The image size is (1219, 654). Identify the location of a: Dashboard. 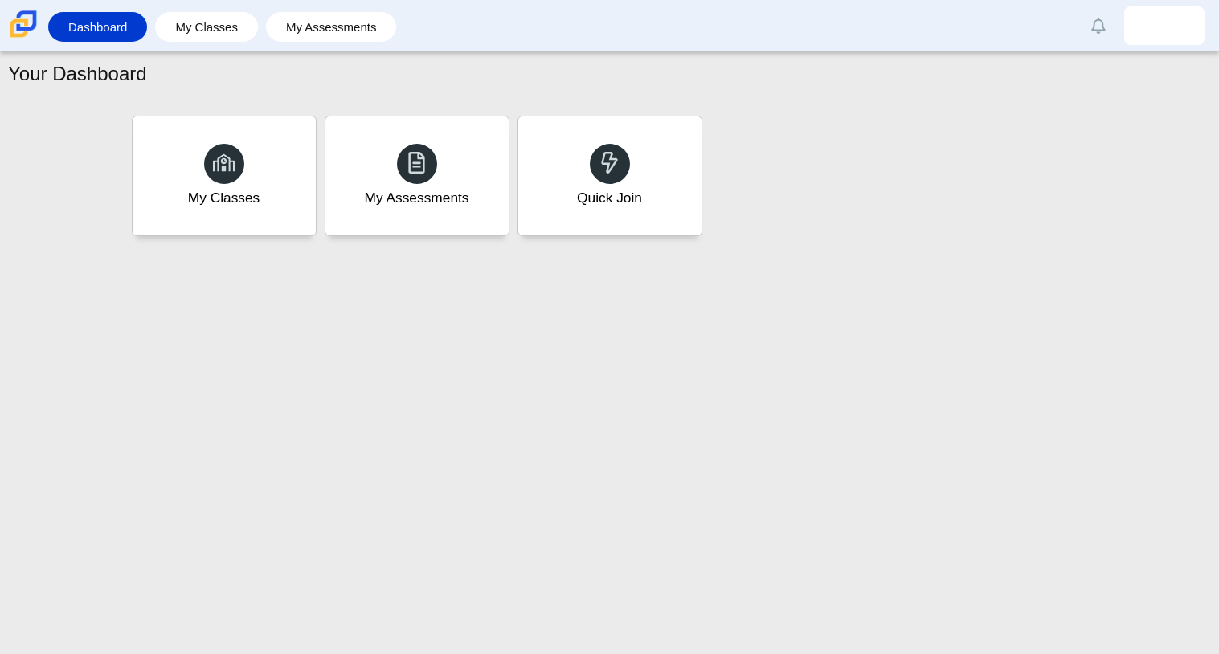
(97, 27).